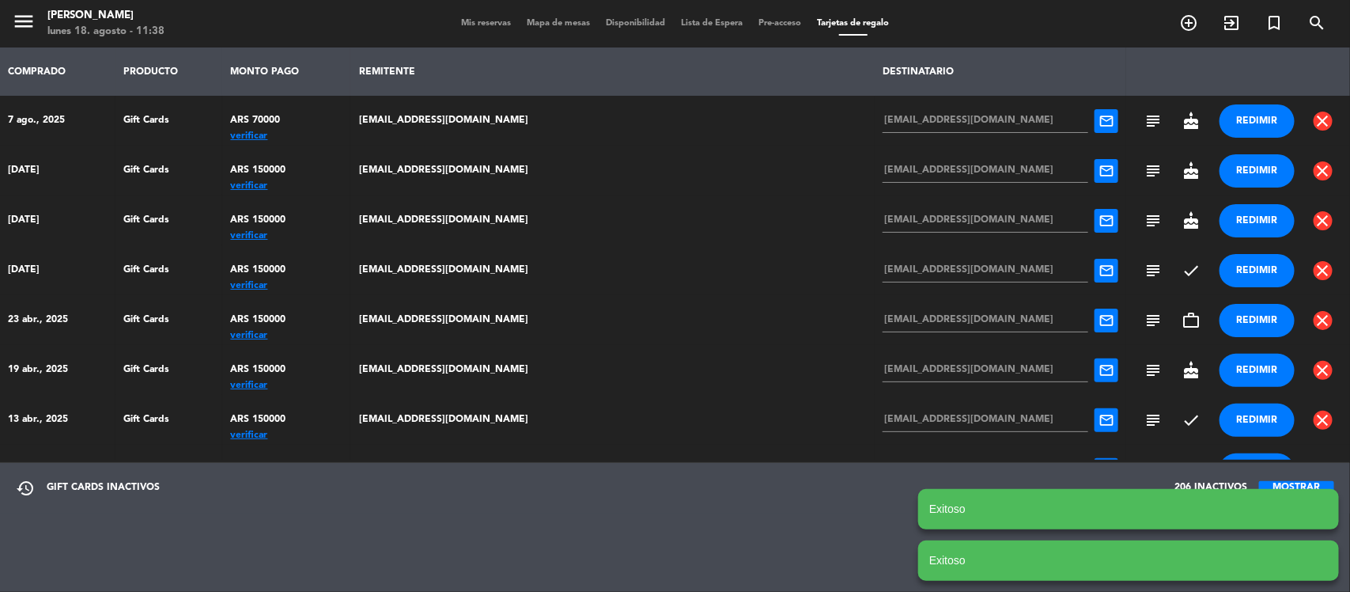  What do you see at coordinates (712, 23) in the screenshot?
I see `span: Lista de Espera` at bounding box center [712, 23].